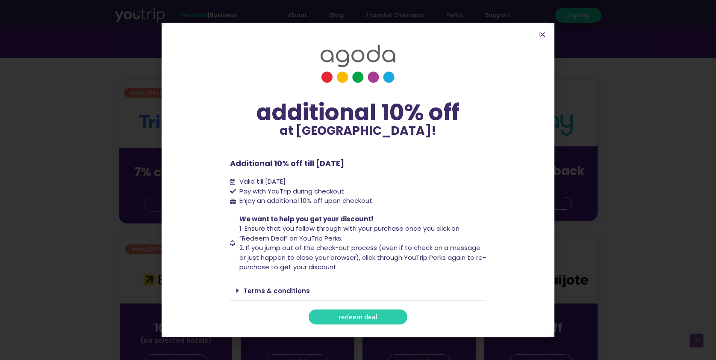 This screenshot has height=360, width=716. Describe the element at coordinates (358, 316) in the screenshot. I see `span: redeem deal` at that location.